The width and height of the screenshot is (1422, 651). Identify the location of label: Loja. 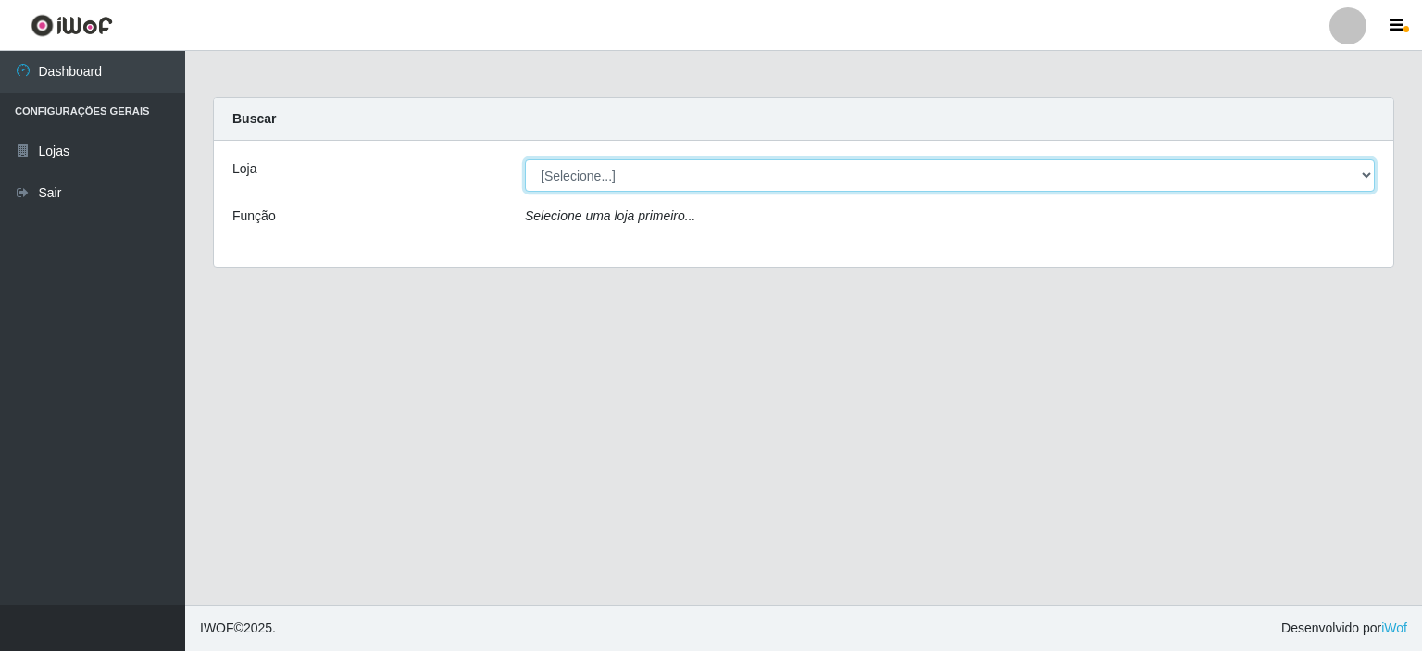
(244, 168).